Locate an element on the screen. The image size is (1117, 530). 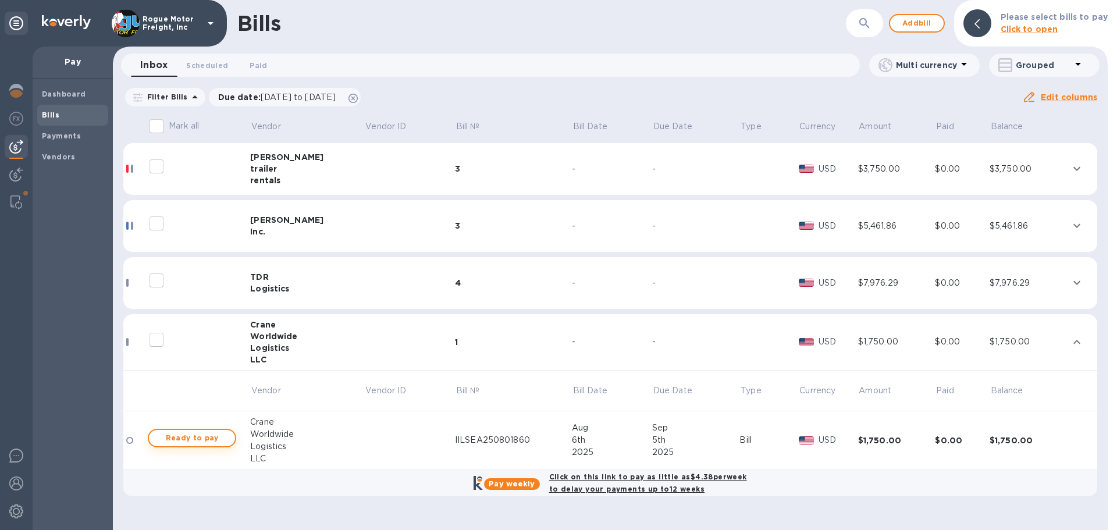
p: Mark all is located at coordinates (184, 126).